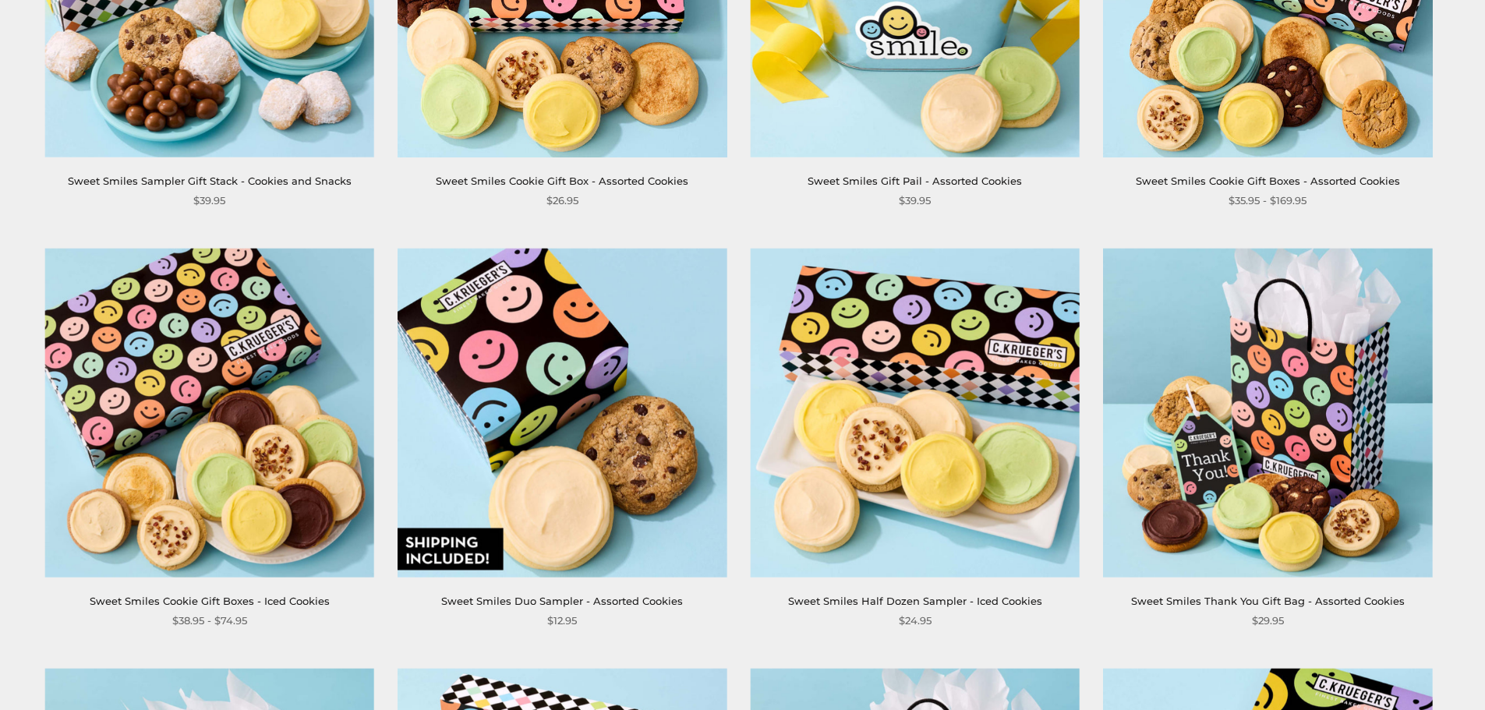  What do you see at coordinates (915, 412) in the screenshot?
I see `img: Sweet Smiles Half Dozen Sampler - Iced Cookies` at bounding box center [915, 412].